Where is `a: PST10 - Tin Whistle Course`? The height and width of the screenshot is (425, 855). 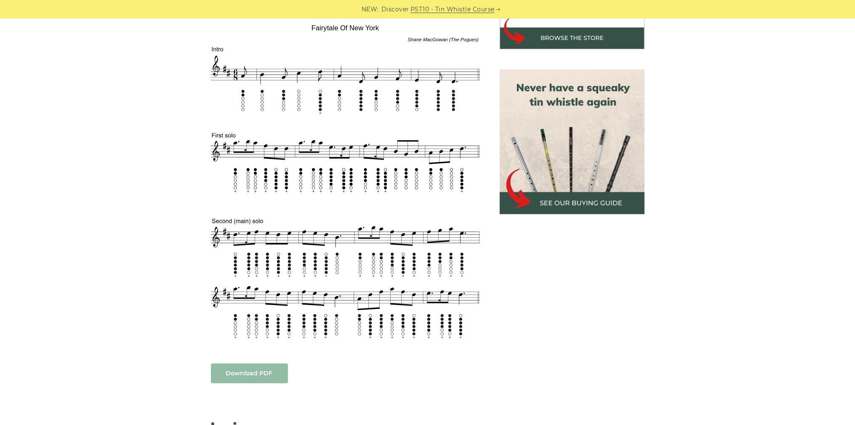
a: PST10 - Tin Whistle Course is located at coordinates (452, 9).